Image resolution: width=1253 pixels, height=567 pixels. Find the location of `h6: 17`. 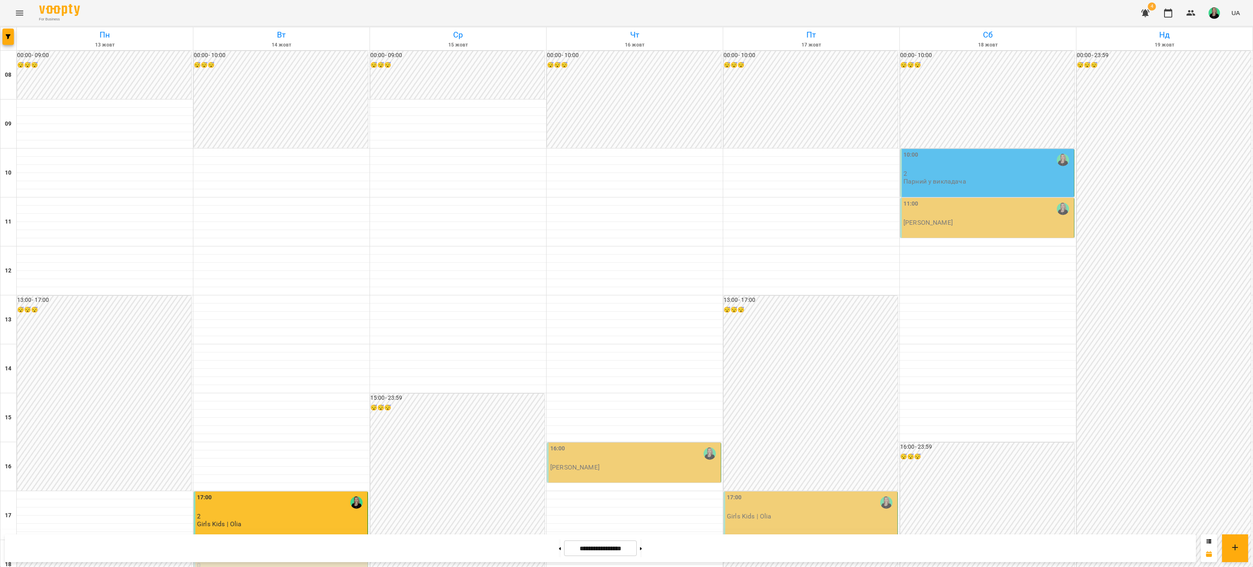

h6: 17 is located at coordinates (8, 516).